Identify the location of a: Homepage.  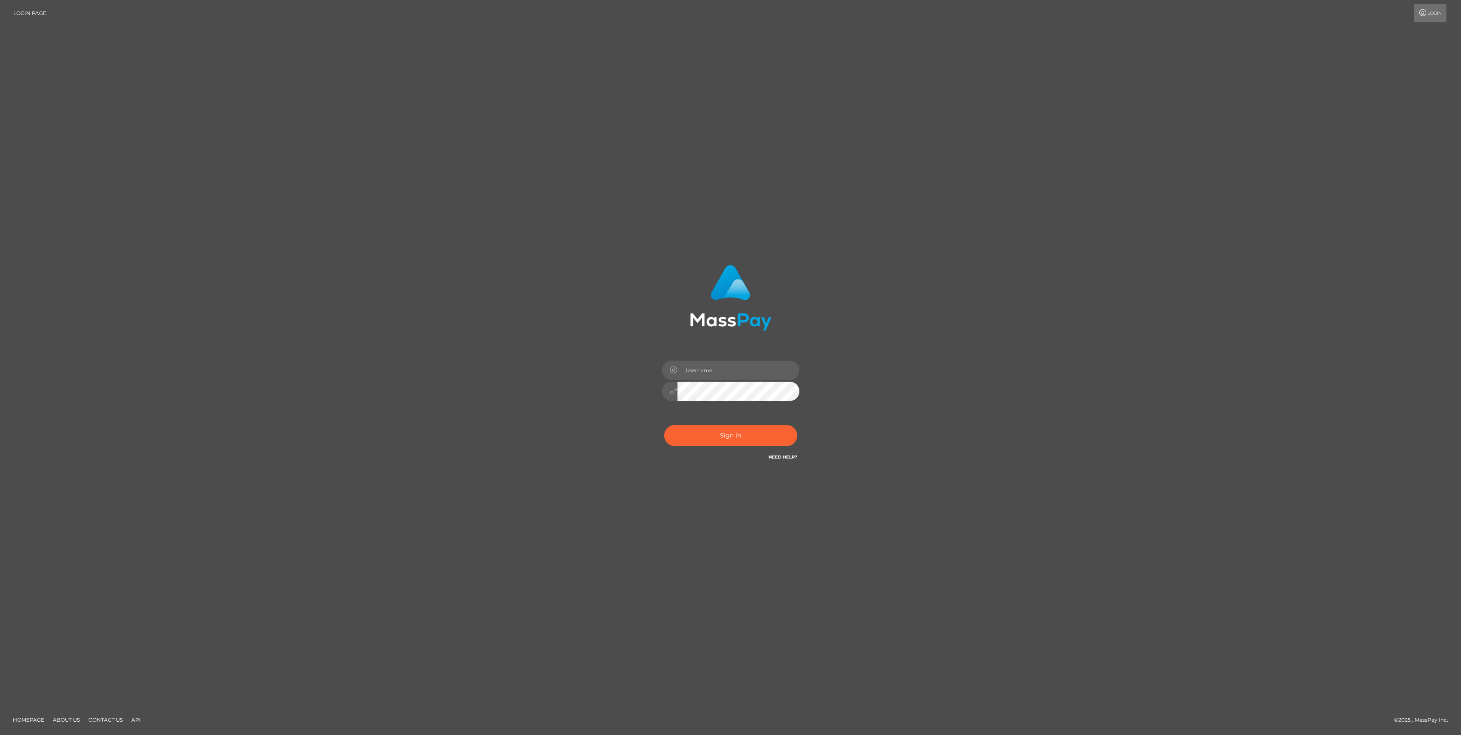
(28, 719).